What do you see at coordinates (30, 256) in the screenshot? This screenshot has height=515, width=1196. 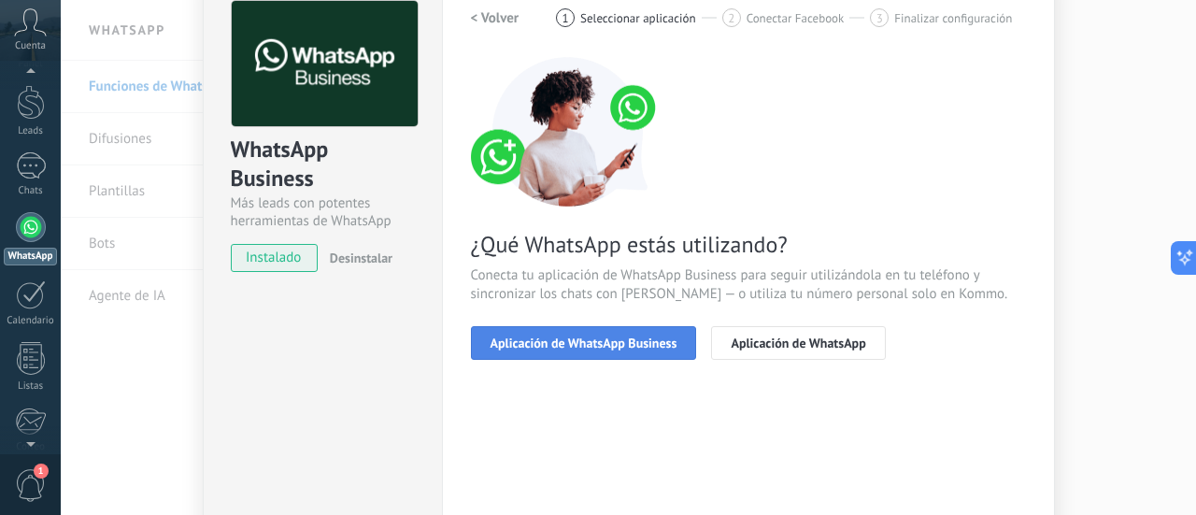 I see `div: WhatsApp` at bounding box center [30, 256].